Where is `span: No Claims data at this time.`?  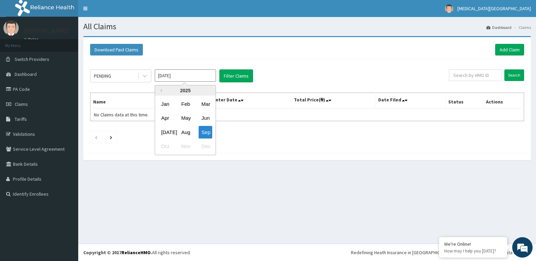 span: No Claims data at this time. is located at coordinates (121, 115).